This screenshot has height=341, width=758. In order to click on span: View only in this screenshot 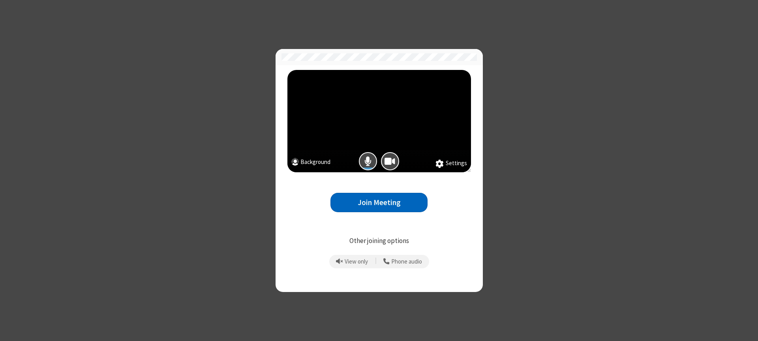, I will do `click(356, 261)`.